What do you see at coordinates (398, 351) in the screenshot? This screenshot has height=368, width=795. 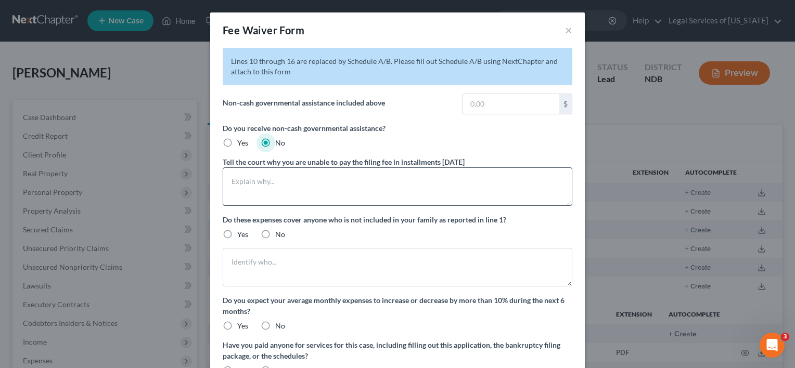 I see `label: Have you paid anyone for services for this case, including filling out this application, the bank...` at bounding box center [398, 351].